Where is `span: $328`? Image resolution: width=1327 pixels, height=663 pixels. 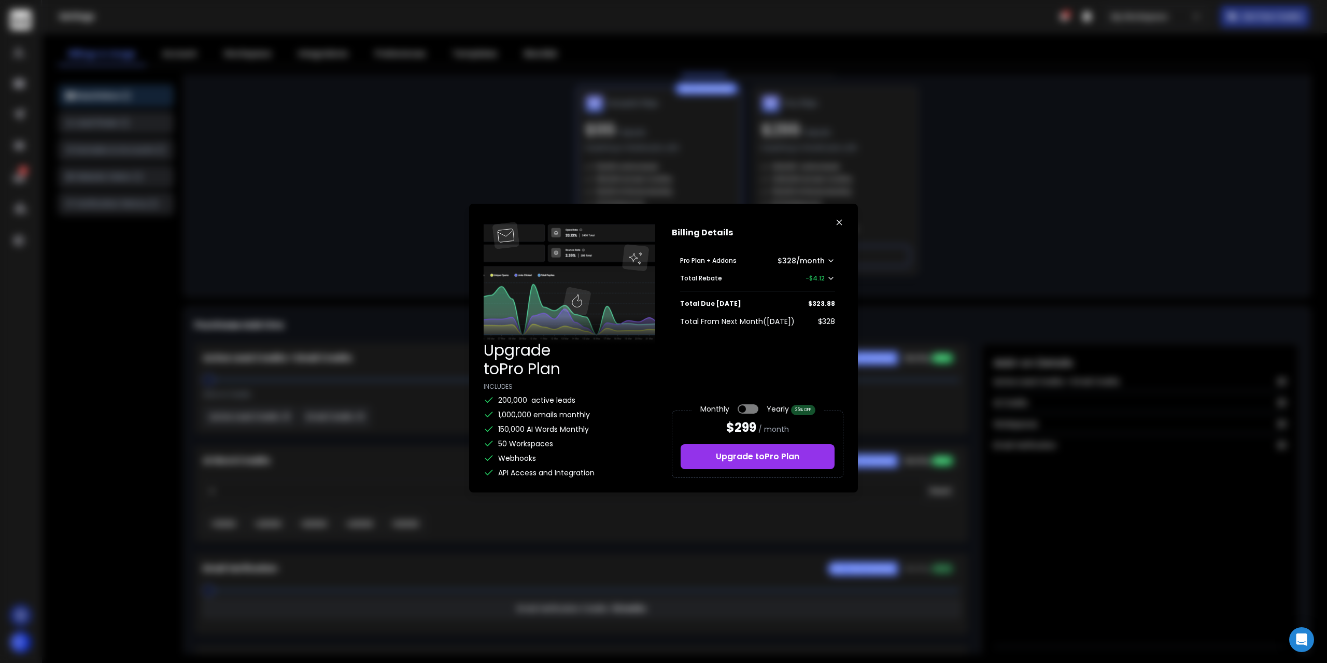 span: $328 is located at coordinates (826, 321).